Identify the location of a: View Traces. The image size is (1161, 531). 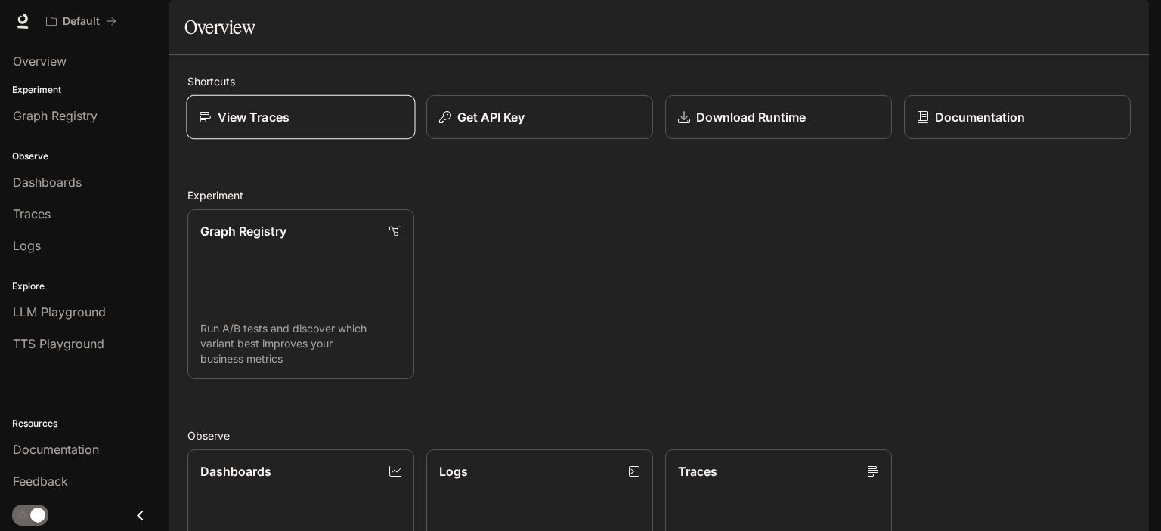
(301, 117).